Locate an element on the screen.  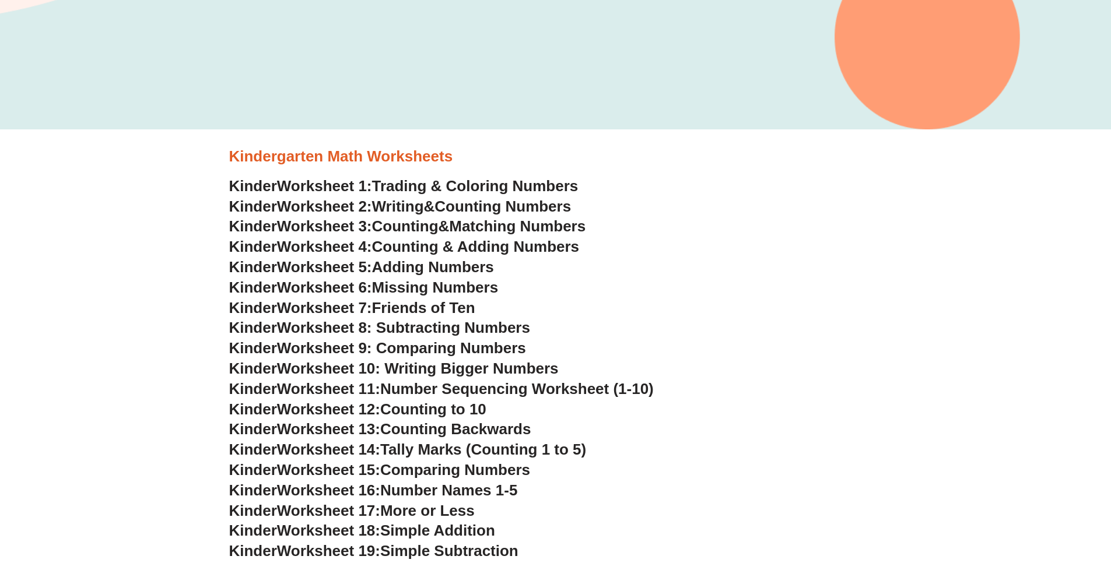
span: Worksheet 16: is located at coordinates (328, 490).